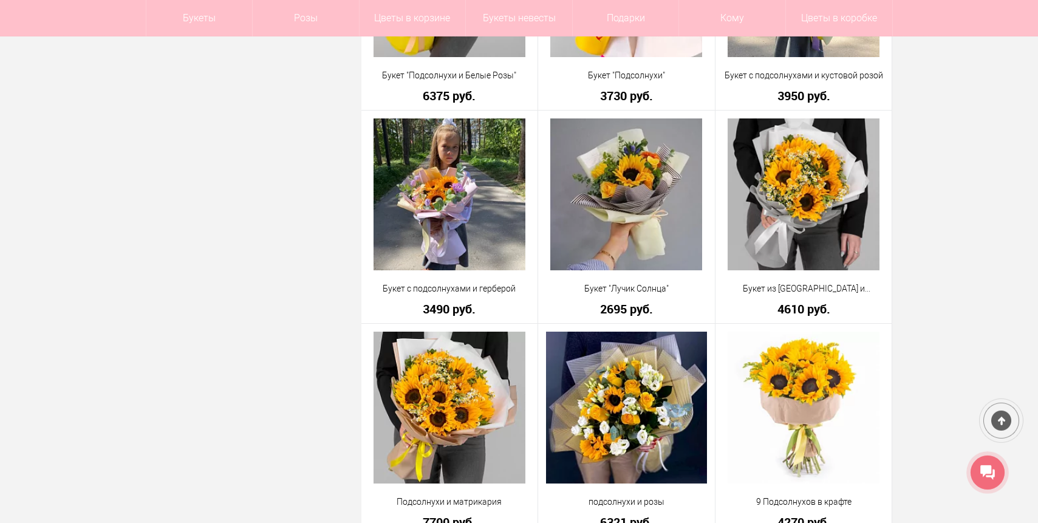  What do you see at coordinates (626, 309) in the screenshot?
I see `a: 2695 руб.` at bounding box center [626, 309].